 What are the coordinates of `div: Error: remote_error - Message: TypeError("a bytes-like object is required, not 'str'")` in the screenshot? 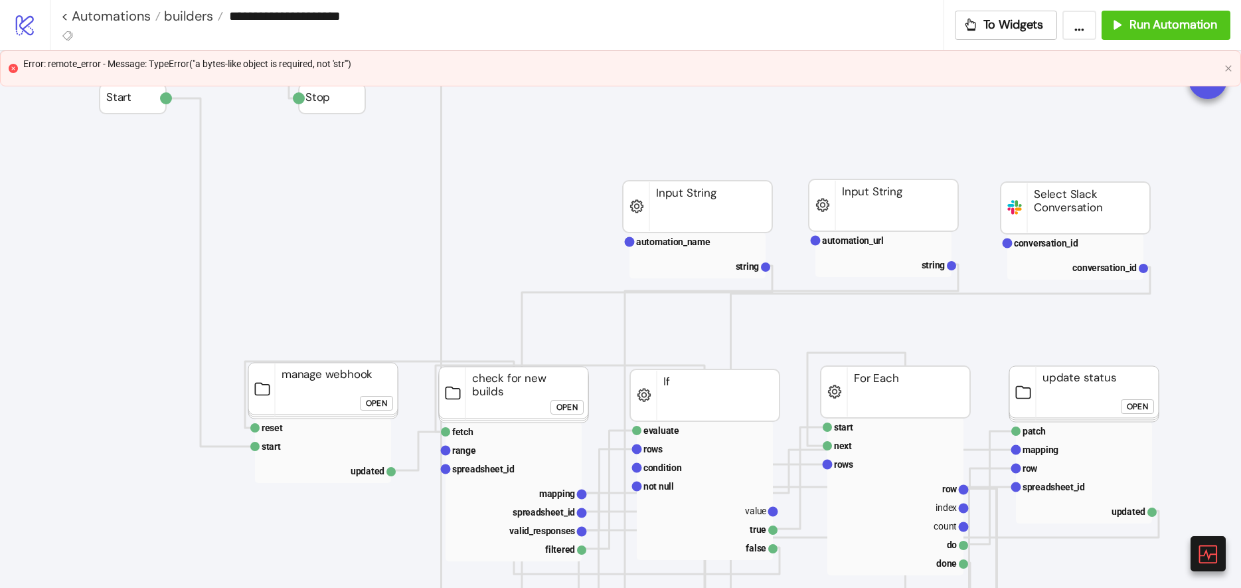 It's located at (621, 64).